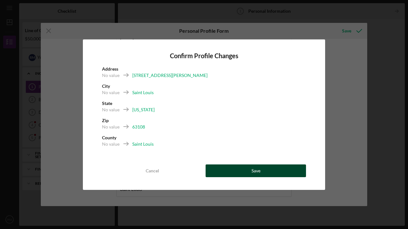 The width and height of the screenshot is (408, 229). Describe the element at coordinates (256, 171) in the screenshot. I see `button: Save` at that location.